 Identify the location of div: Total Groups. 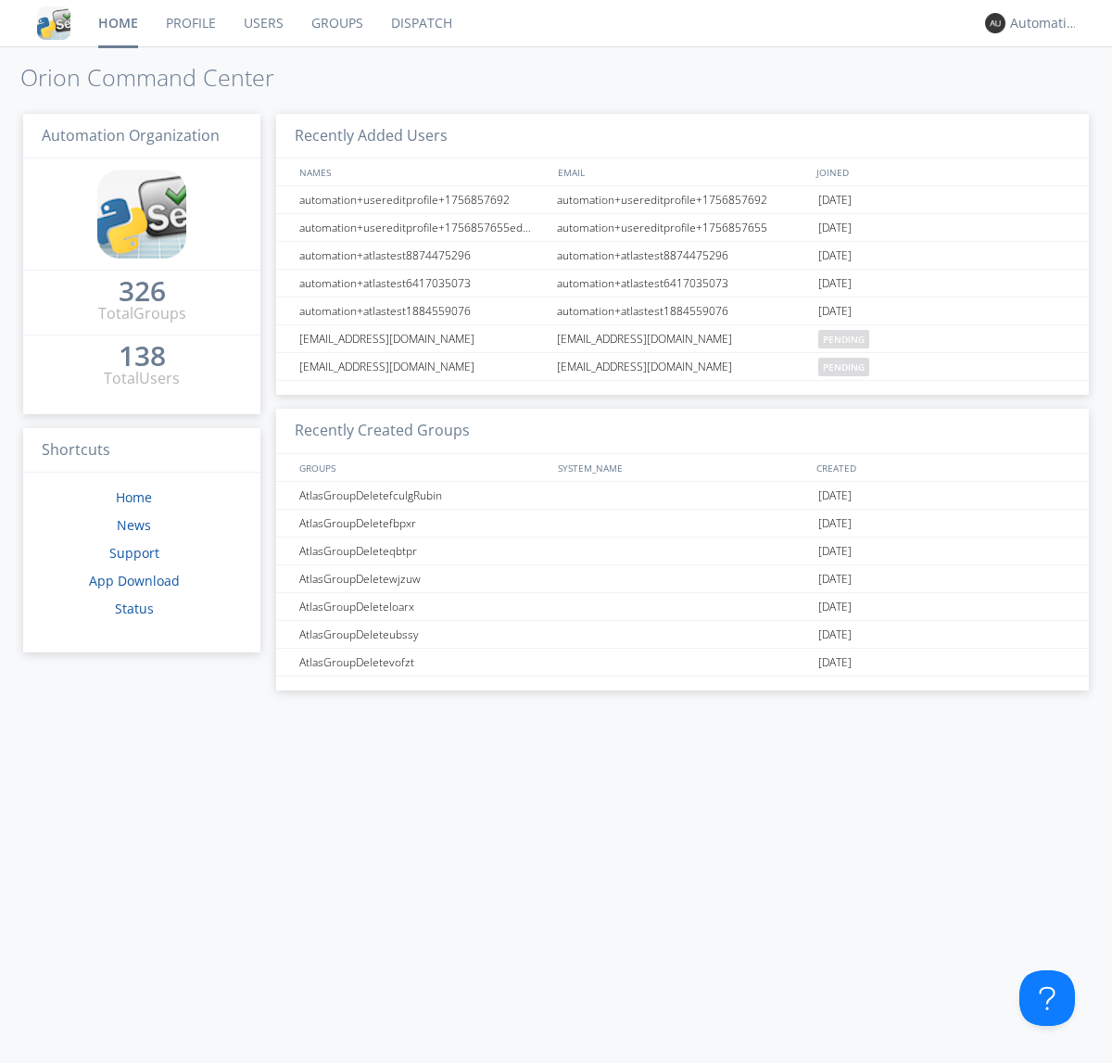
(142, 313).